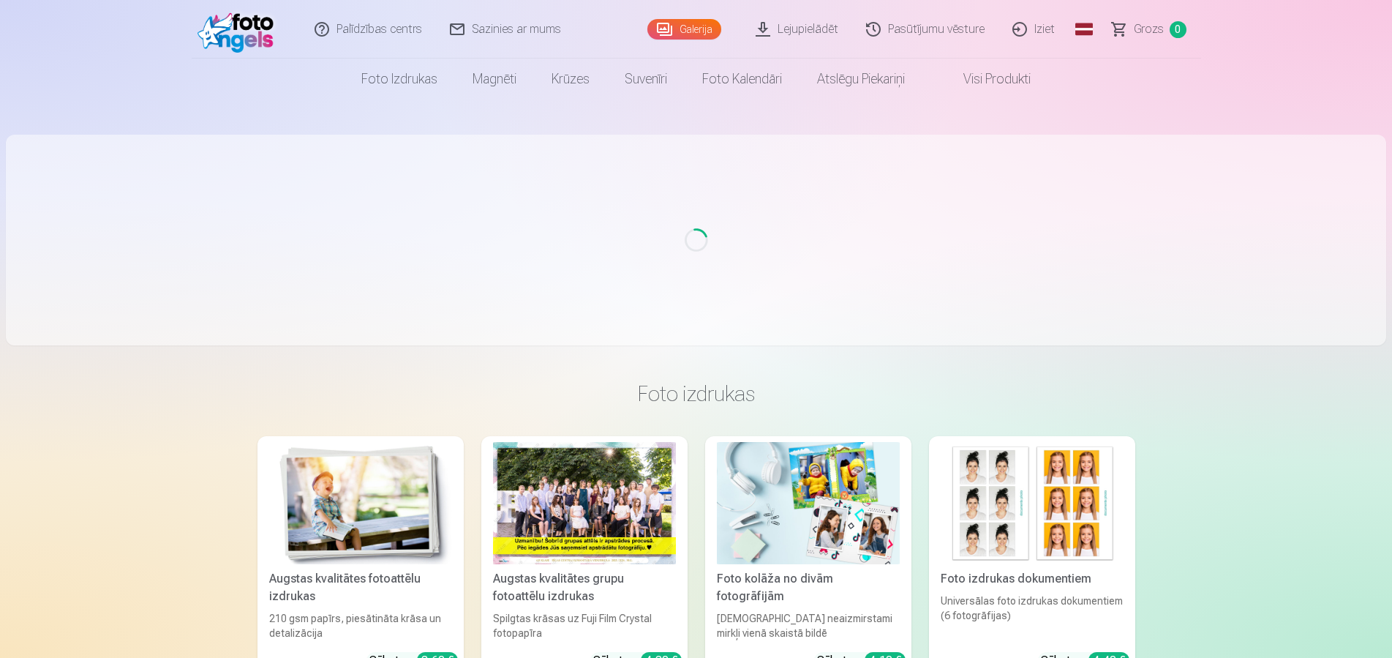 The width and height of the screenshot is (1392, 658). Describe the element at coordinates (742, 79) in the screenshot. I see `a: Foto kalendāri` at that location.